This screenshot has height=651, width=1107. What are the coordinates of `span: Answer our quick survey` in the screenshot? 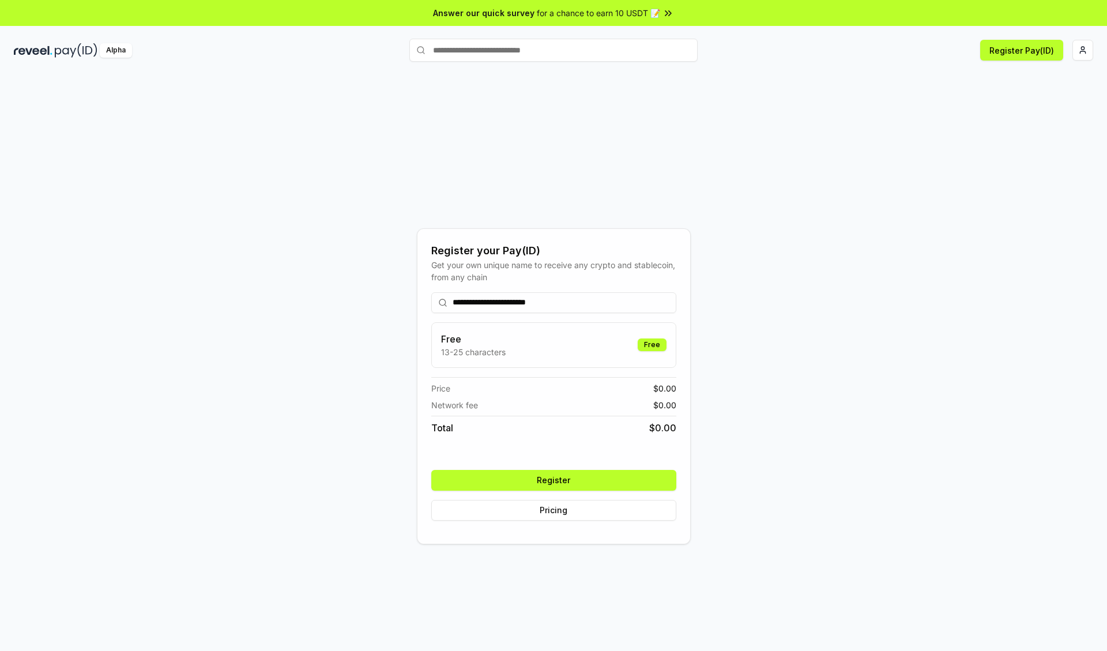 It's located at (484, 13).